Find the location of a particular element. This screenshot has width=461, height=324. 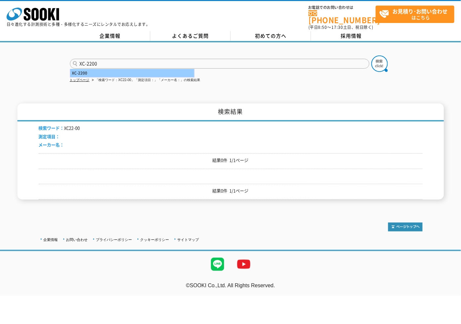

a: お見積り･お問い合わせはこちら is located at coordinates (415, 14).